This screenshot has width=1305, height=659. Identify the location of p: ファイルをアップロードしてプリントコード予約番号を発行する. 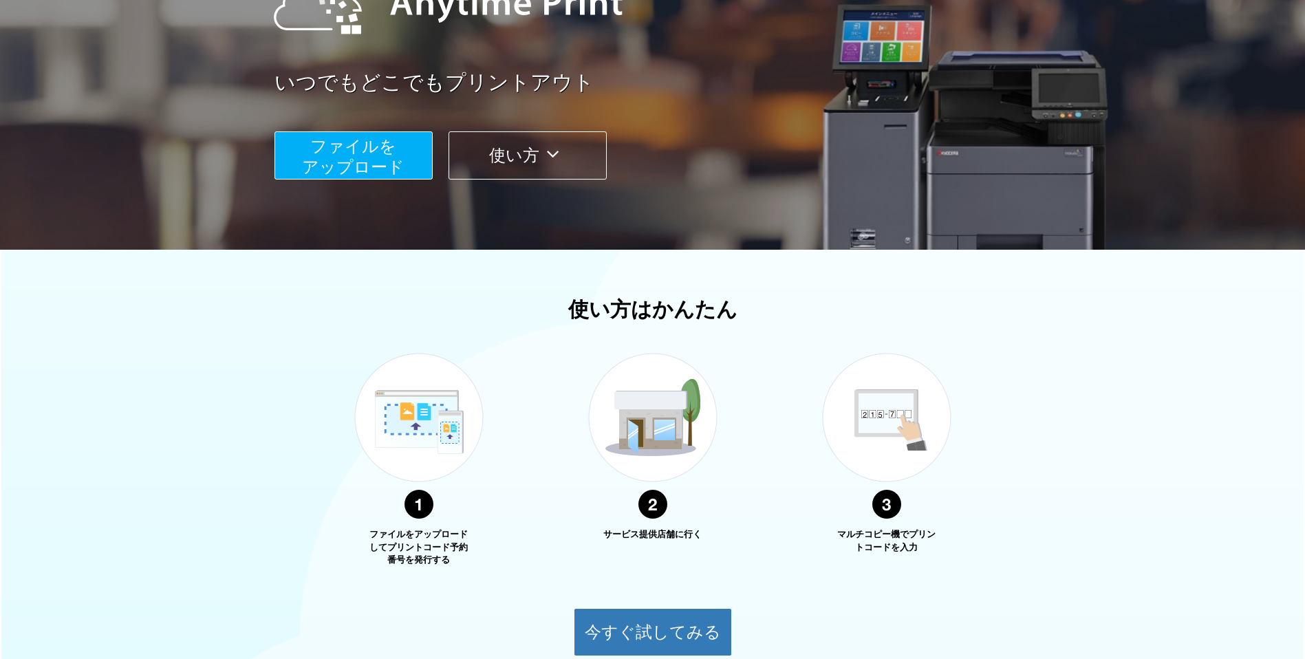
(419, 548).